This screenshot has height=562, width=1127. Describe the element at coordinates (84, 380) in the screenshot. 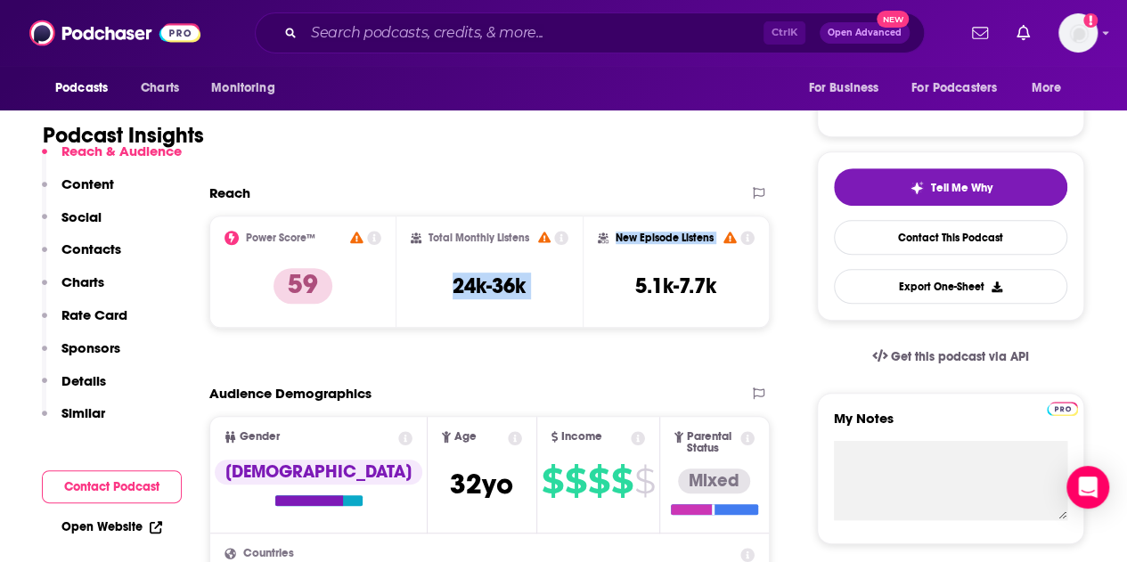

I see `p: Details` at that location.